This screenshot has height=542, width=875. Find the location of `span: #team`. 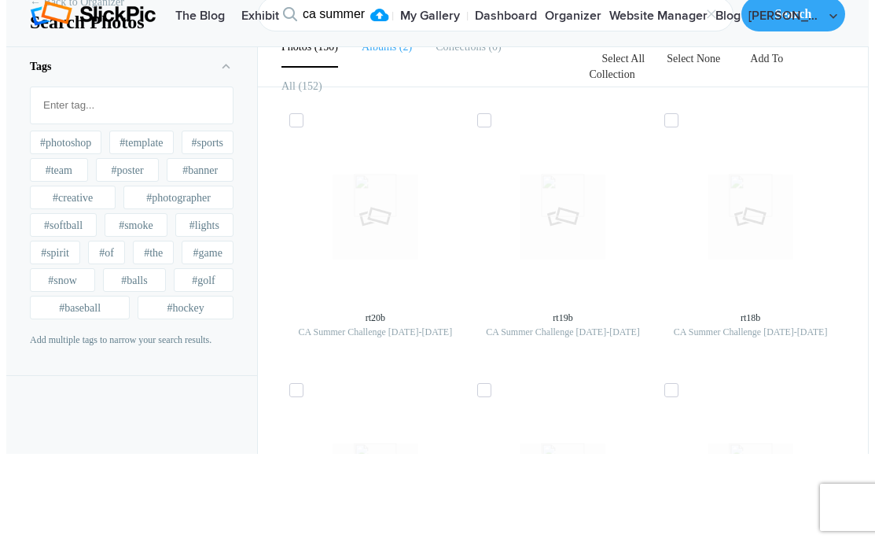

span: #team is located at coordinates (59, 171).